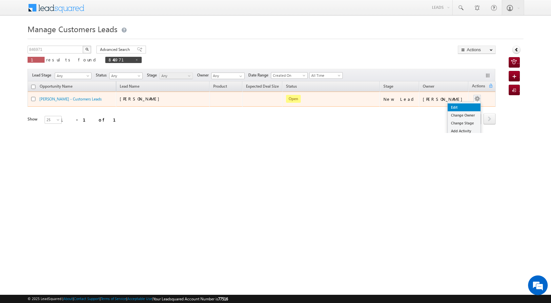 Image resolution: width=551 pixels, height=303 pixels. Describe the element at coordinates (43, 75) in the screenshot. I see `span: Lead Stage` at that location.